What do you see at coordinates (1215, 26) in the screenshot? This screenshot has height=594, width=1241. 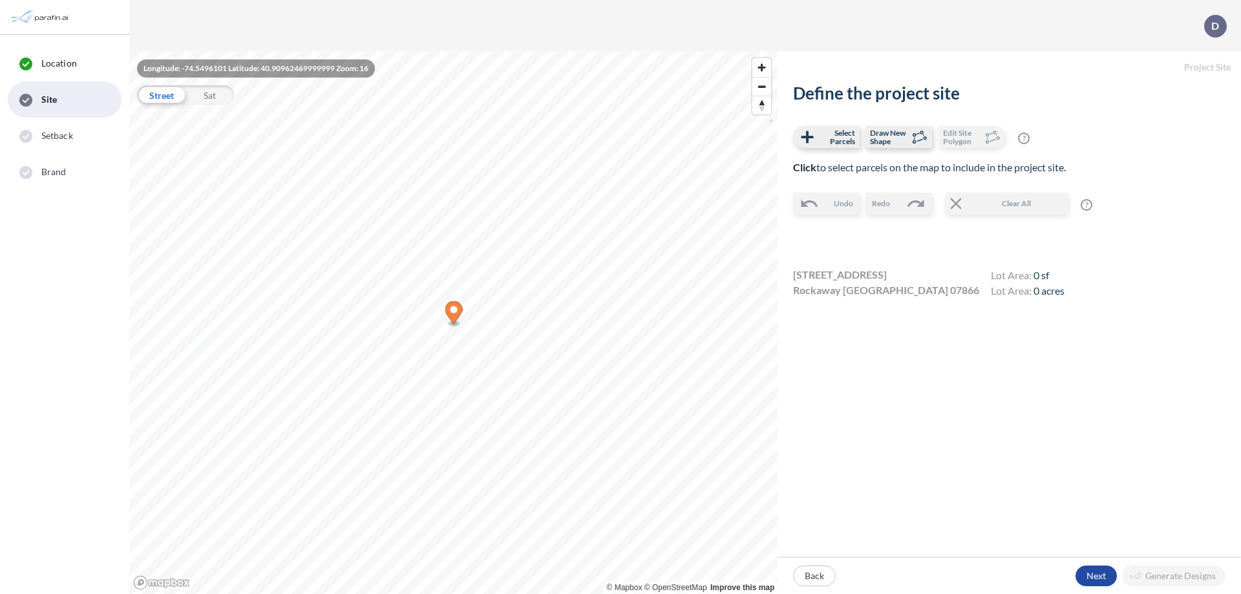 I see `p: D` at bounding box center [1215, 26].